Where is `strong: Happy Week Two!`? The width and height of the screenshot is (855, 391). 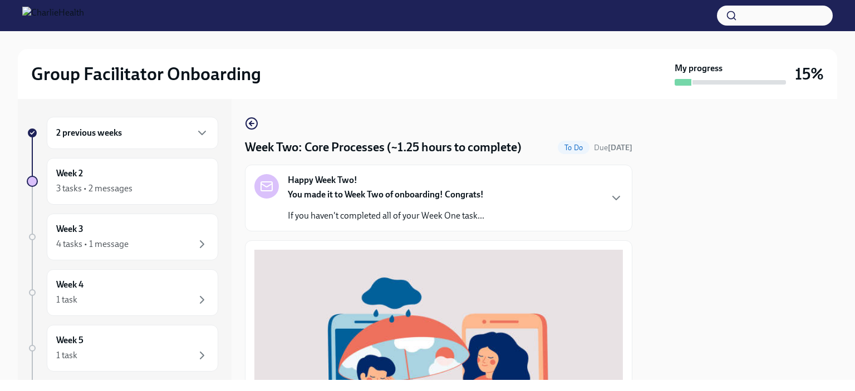 strong: Happy Week Two! is located at coordinates (322, 180).